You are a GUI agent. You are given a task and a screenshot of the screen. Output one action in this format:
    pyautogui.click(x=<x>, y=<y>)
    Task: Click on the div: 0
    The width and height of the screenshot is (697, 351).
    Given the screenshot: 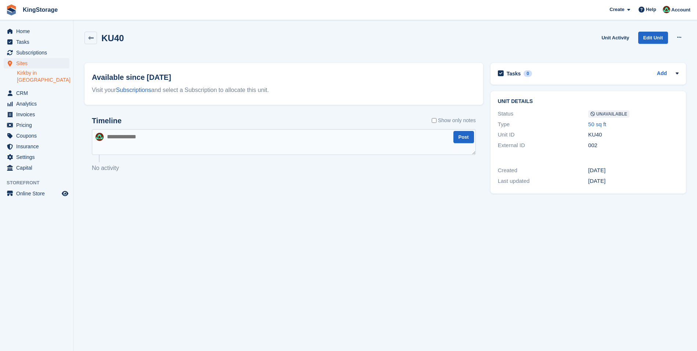 What is the action you would take?
    pyautogui.click(x=528, y=74)
    